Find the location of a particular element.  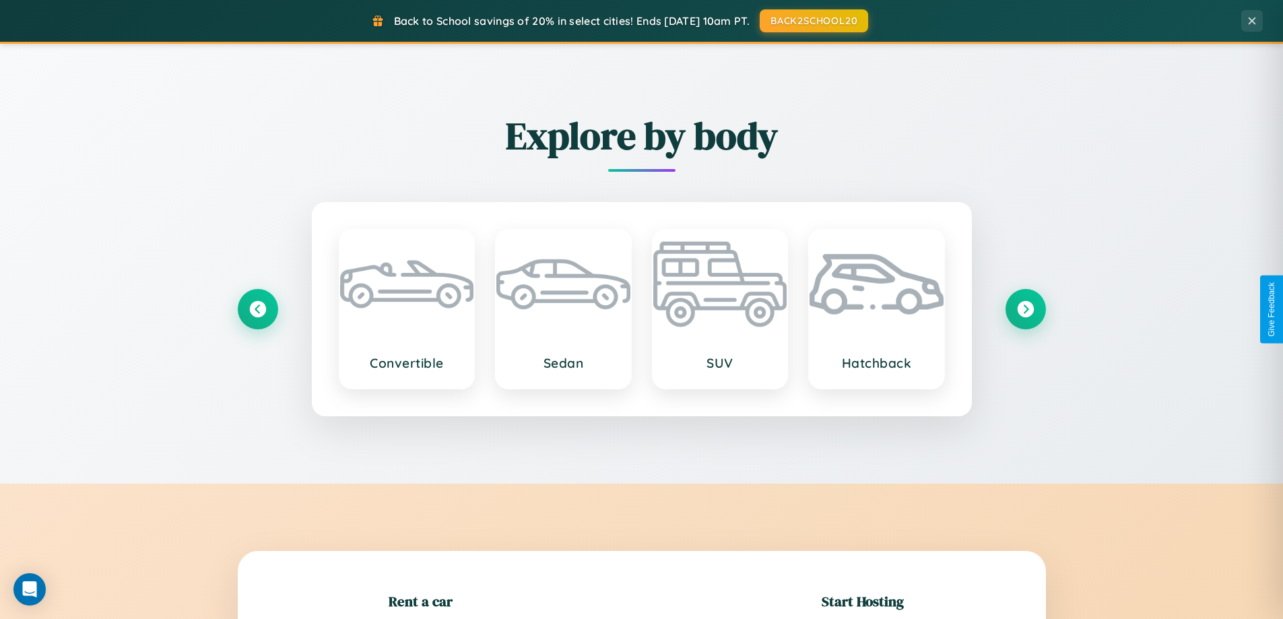

div: Open Intercom Messenger is located at coordinates (30, 589).